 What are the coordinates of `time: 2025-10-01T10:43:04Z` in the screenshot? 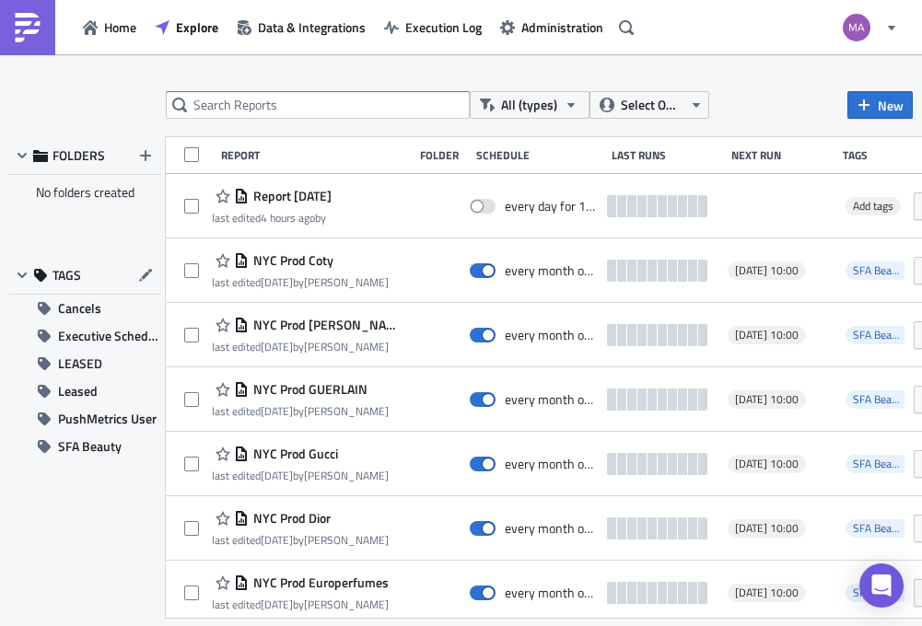 It's located at (287, 217).